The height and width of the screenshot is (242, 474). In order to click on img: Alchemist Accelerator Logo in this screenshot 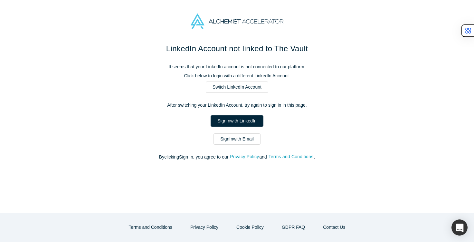, I will do `click(237, 21)`.